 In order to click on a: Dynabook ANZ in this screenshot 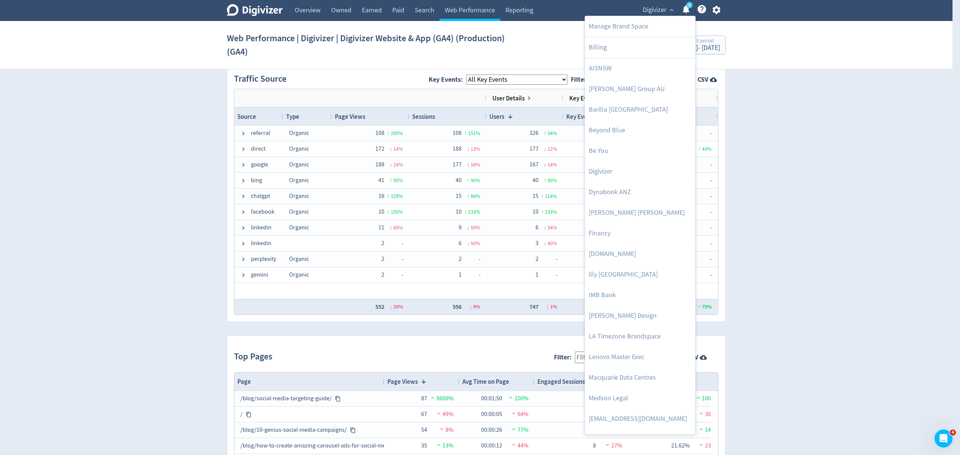, I will do `click(640, 192)`.